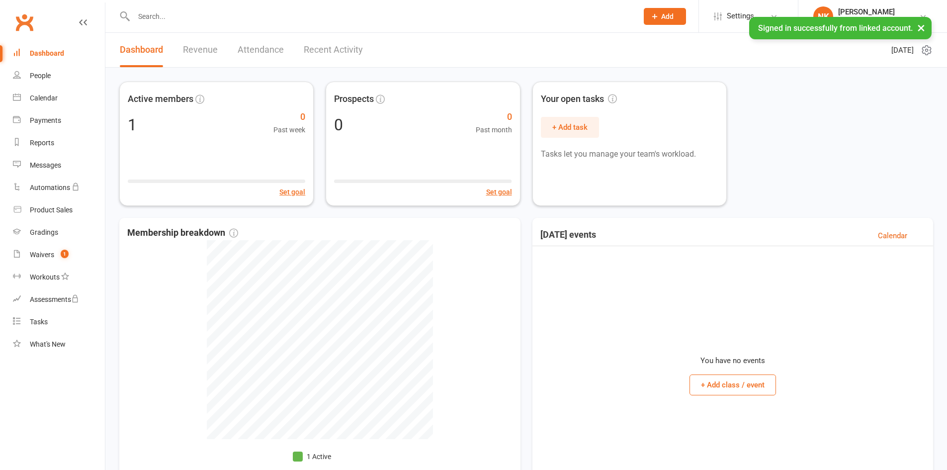  What do you see at coordinates (39, 322) in the screenshot?
I see `div: Tasks` at bounding box center [39, 322].